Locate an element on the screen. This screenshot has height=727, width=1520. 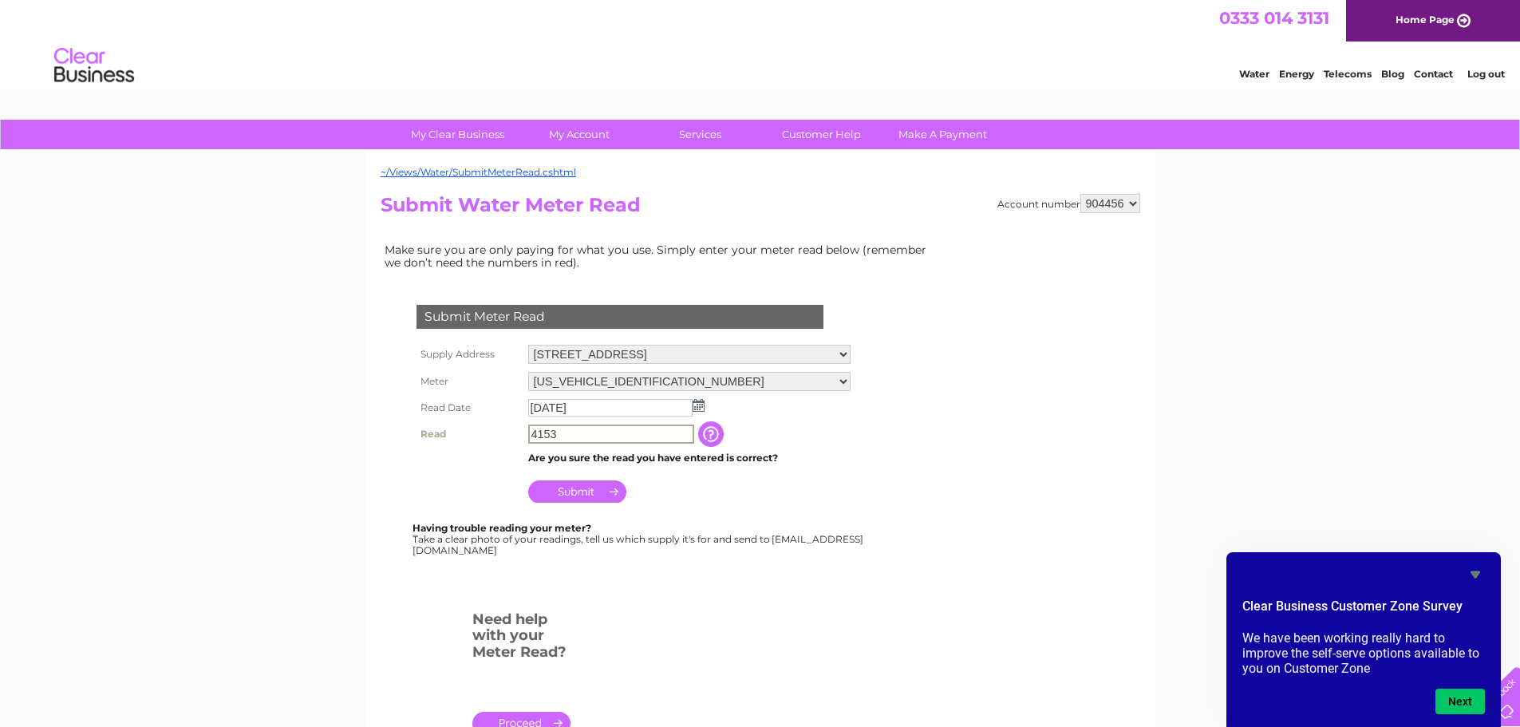
img: logo.png is located at coordinates (94, 65).